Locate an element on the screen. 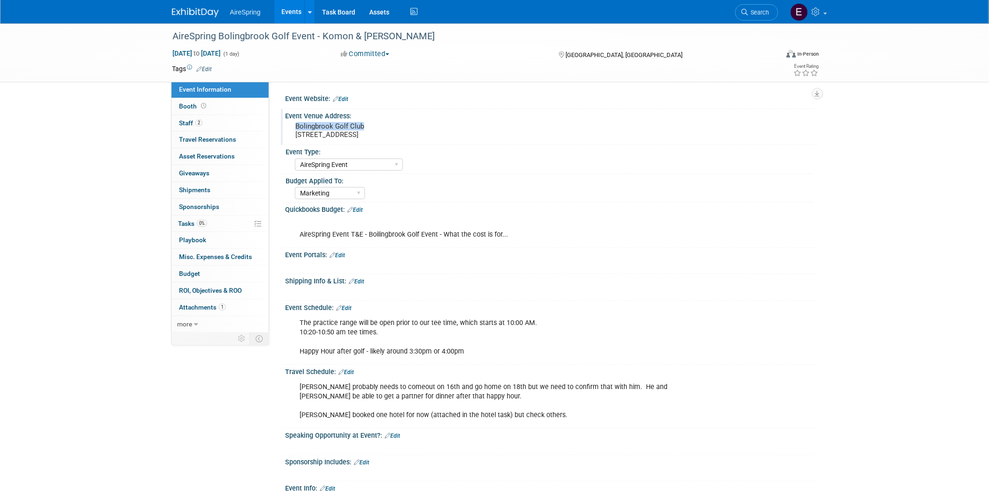 The image size is (989, 491). a: Budget is located at coordinates (220, 273).